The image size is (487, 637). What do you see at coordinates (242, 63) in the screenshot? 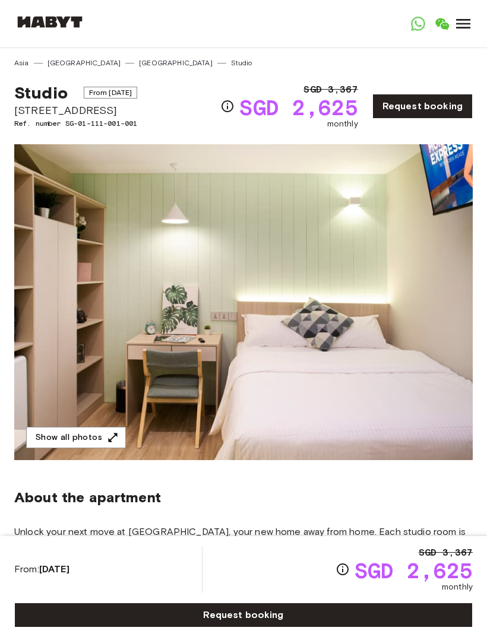
I see `a: Studio` at bounding box center [242, 63].